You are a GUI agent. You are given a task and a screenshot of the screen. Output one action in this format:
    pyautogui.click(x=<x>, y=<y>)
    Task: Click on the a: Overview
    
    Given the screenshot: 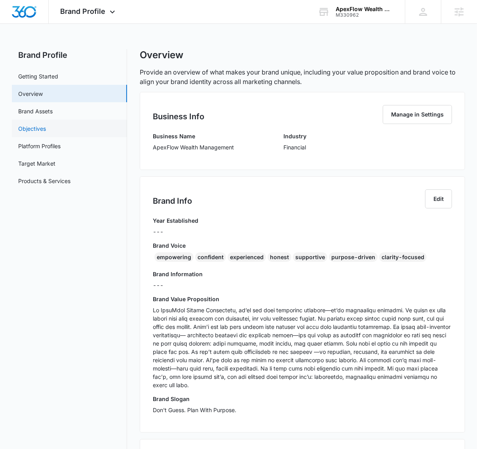 What is the action you would take?
    pyautogui.click(x=30, y=93)
    